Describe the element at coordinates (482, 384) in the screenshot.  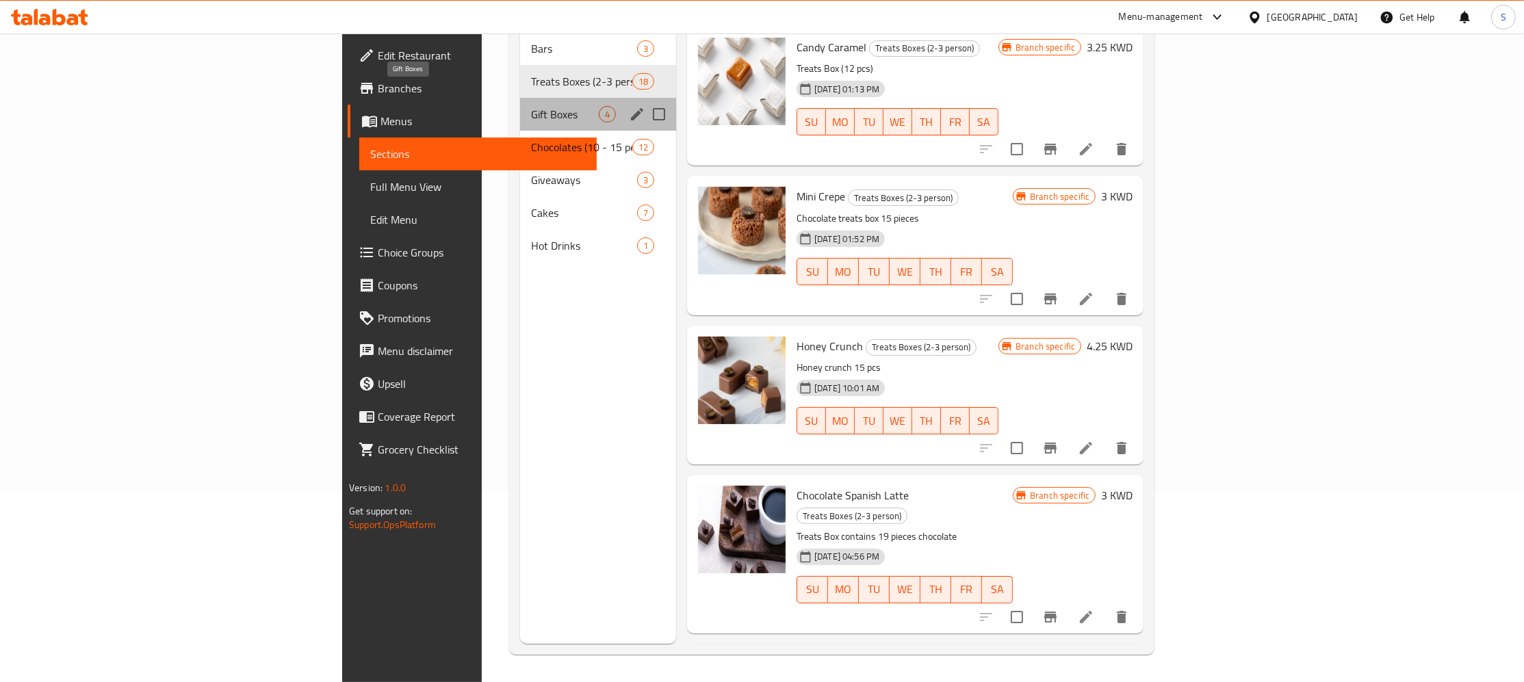
I see `span: Upsell` at that location.